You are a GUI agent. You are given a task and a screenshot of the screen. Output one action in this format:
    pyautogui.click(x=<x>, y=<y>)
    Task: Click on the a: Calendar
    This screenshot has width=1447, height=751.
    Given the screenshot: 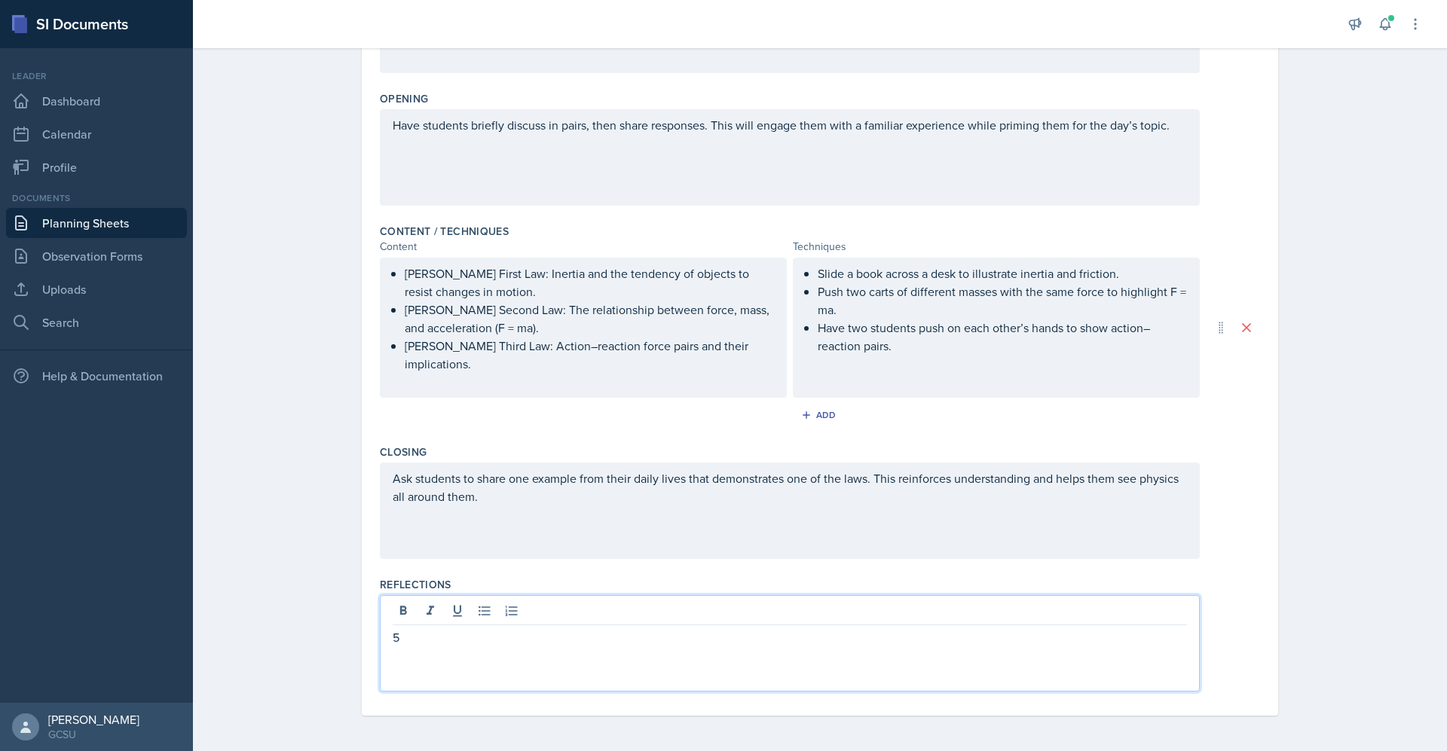 What is the action you would take?
    pyautogui.click(x=96, y=134)
    